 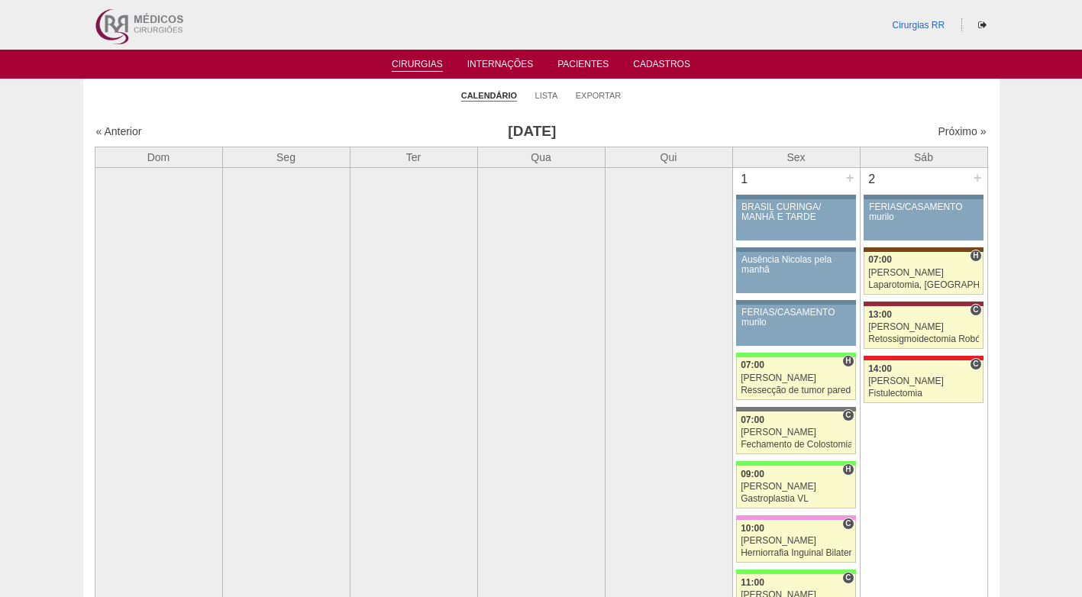 I want to click on a: « Anterior, so click(x=119, y=131).